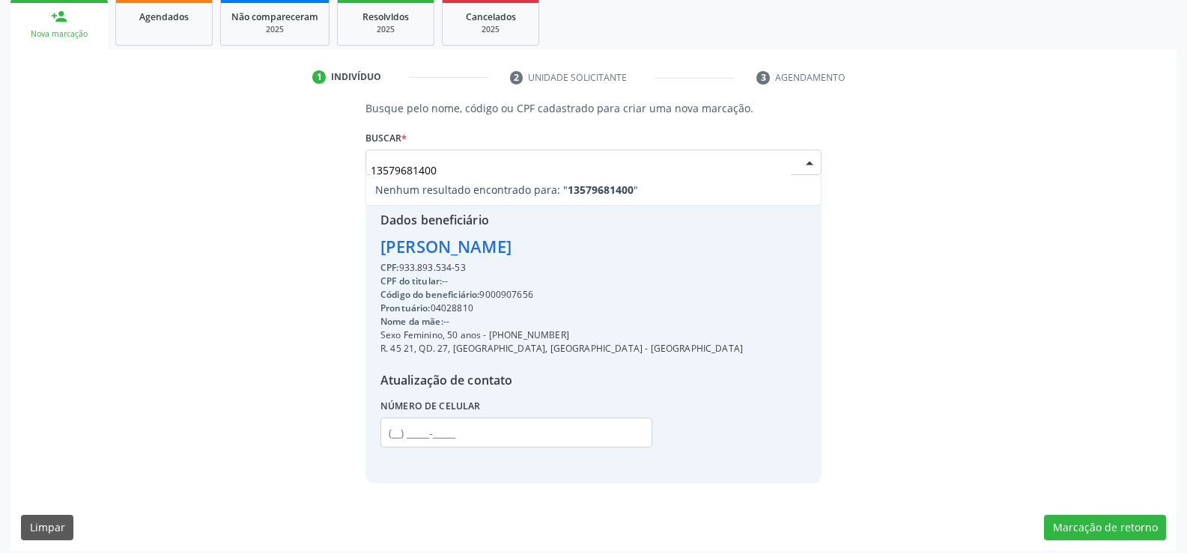 This screenshot has height=553, width=1187. I want to click on div: Dados beneficiário, so click(562, 220).